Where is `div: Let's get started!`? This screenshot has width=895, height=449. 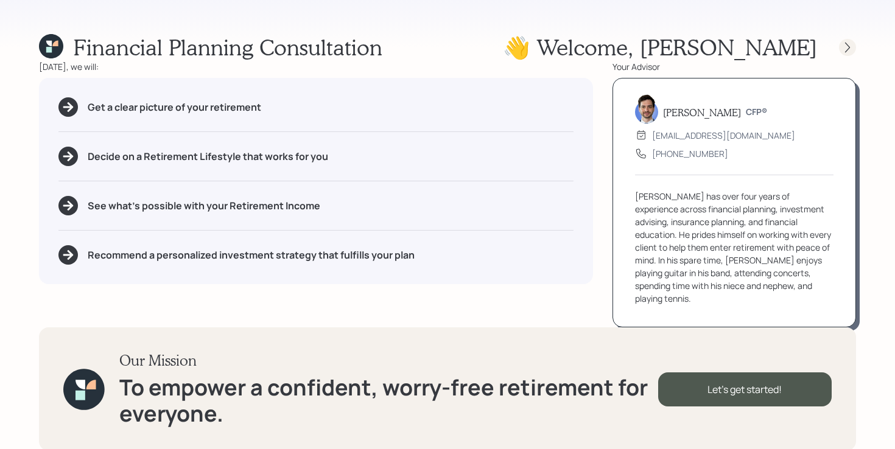
div: Let's get started! is located at coordinates (745, 390).